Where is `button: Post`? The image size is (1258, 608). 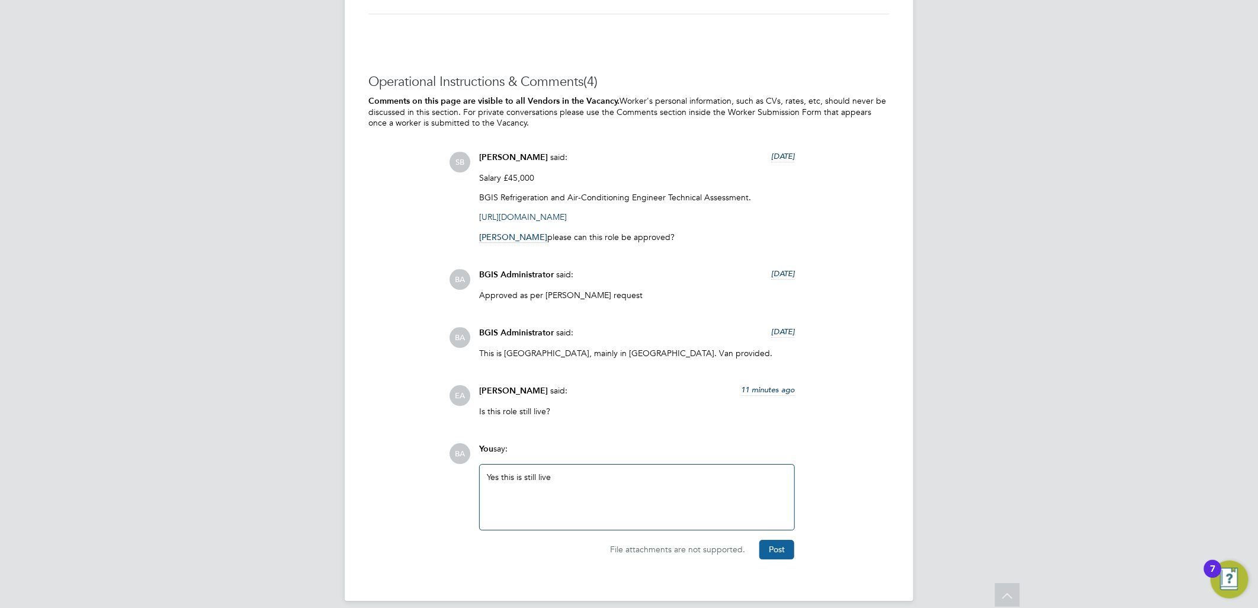 button: Post is located at coordinates (777, 549).